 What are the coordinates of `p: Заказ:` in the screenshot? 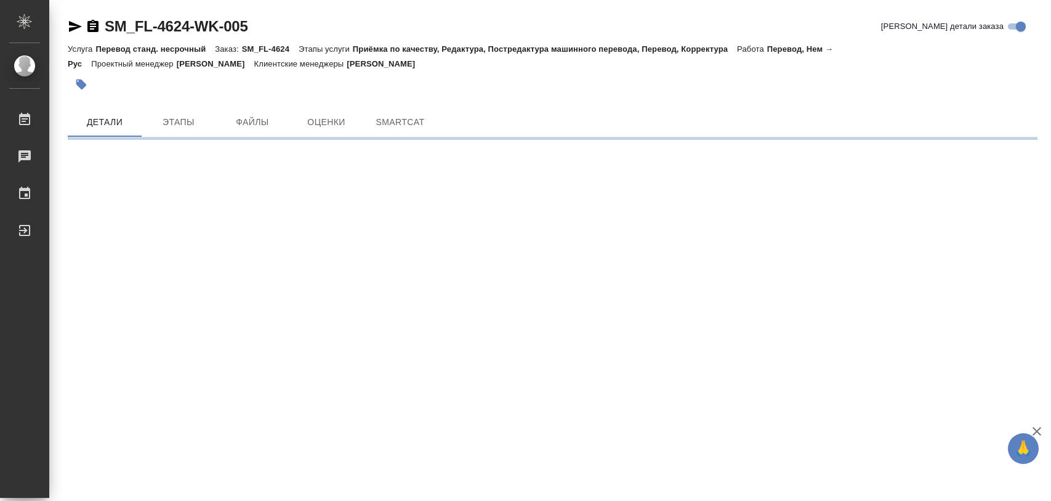 It's located at (228, 49).